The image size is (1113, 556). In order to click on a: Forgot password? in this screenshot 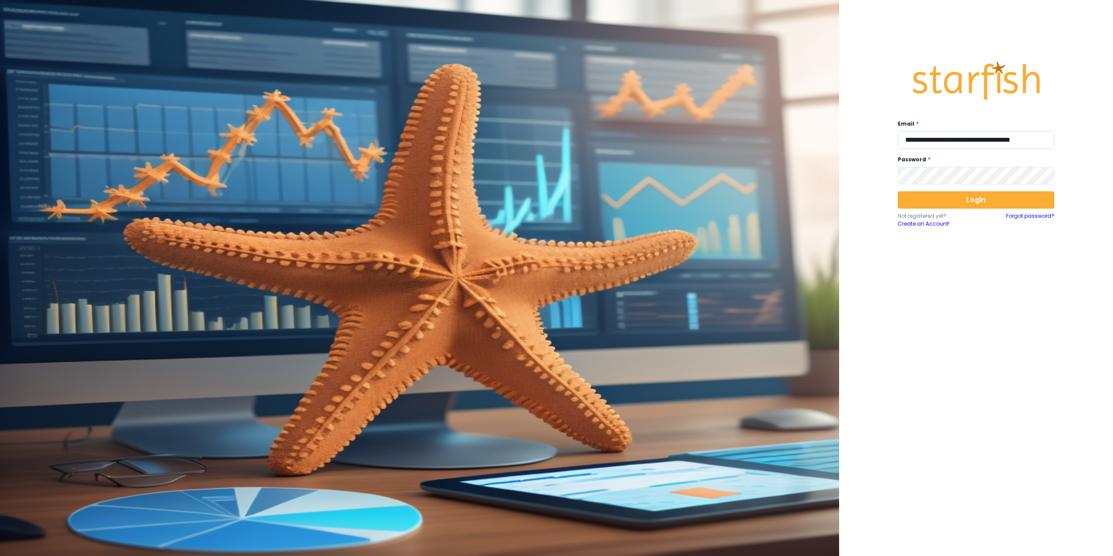, I will do `click(1030, 220)`.